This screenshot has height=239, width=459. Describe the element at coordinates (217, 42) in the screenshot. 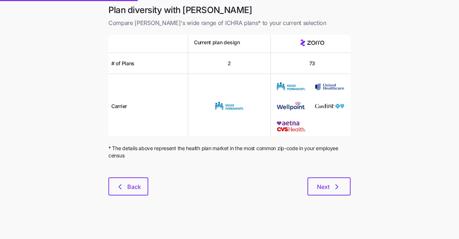

I see `span: Current plan design` at that location.